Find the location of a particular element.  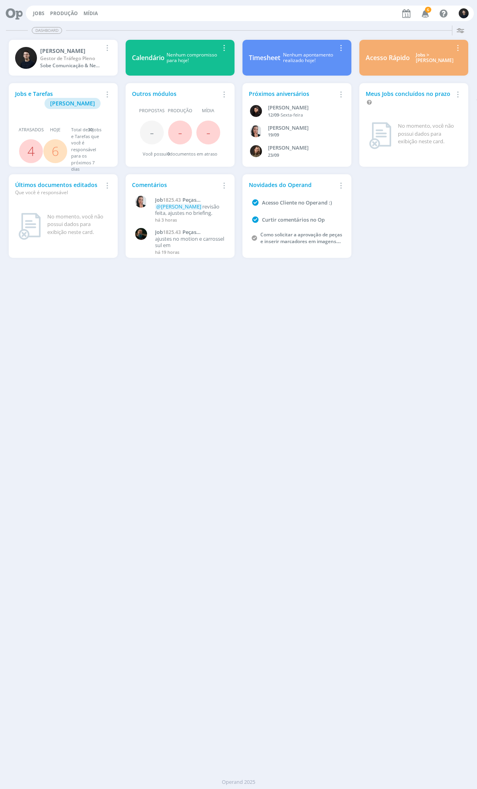

a: Como solicitar a aprovação de peças e inserir marcadores em imagens anexadas a um job? is located at coordinates (301, 241).